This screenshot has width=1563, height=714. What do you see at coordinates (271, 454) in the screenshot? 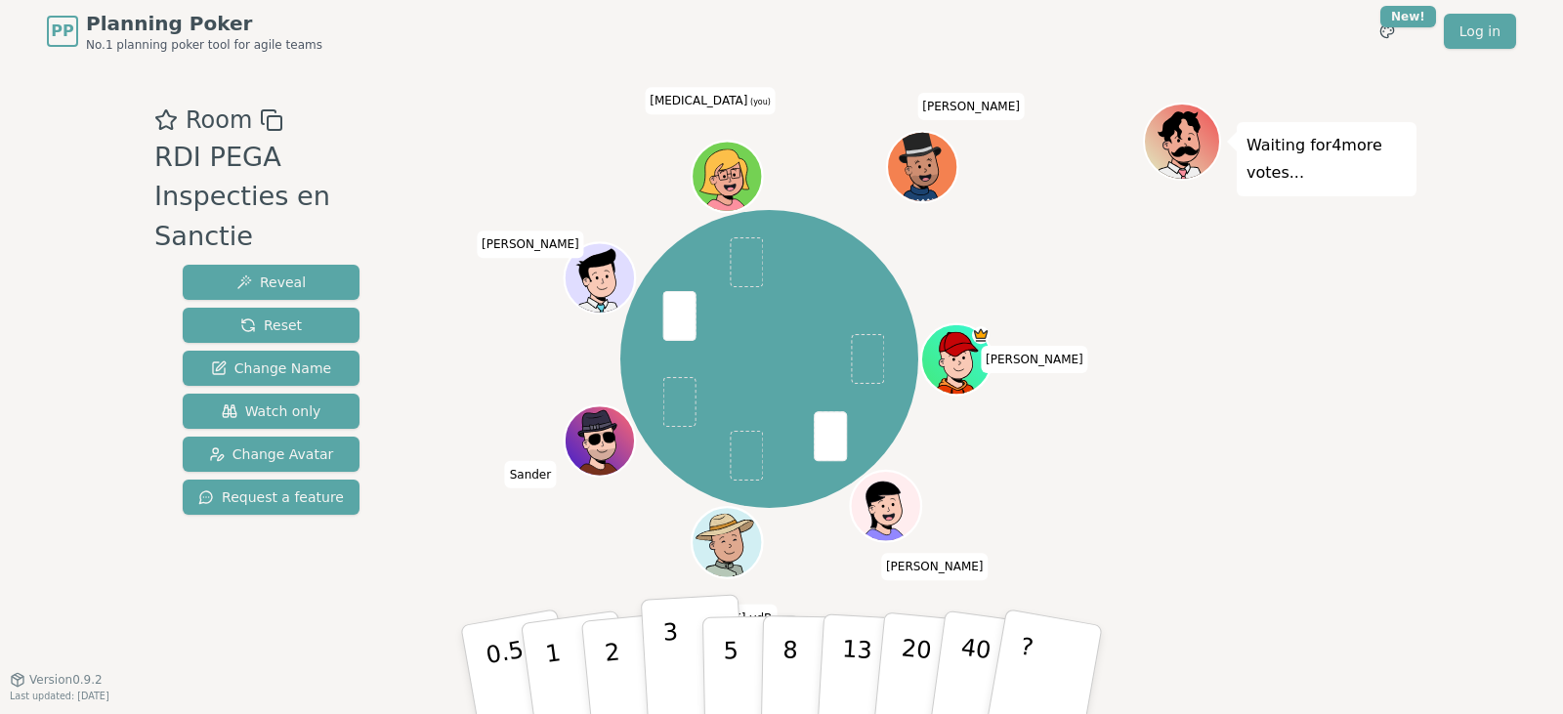
I see `button: Change Avatar` at bounding box center [271, 454].